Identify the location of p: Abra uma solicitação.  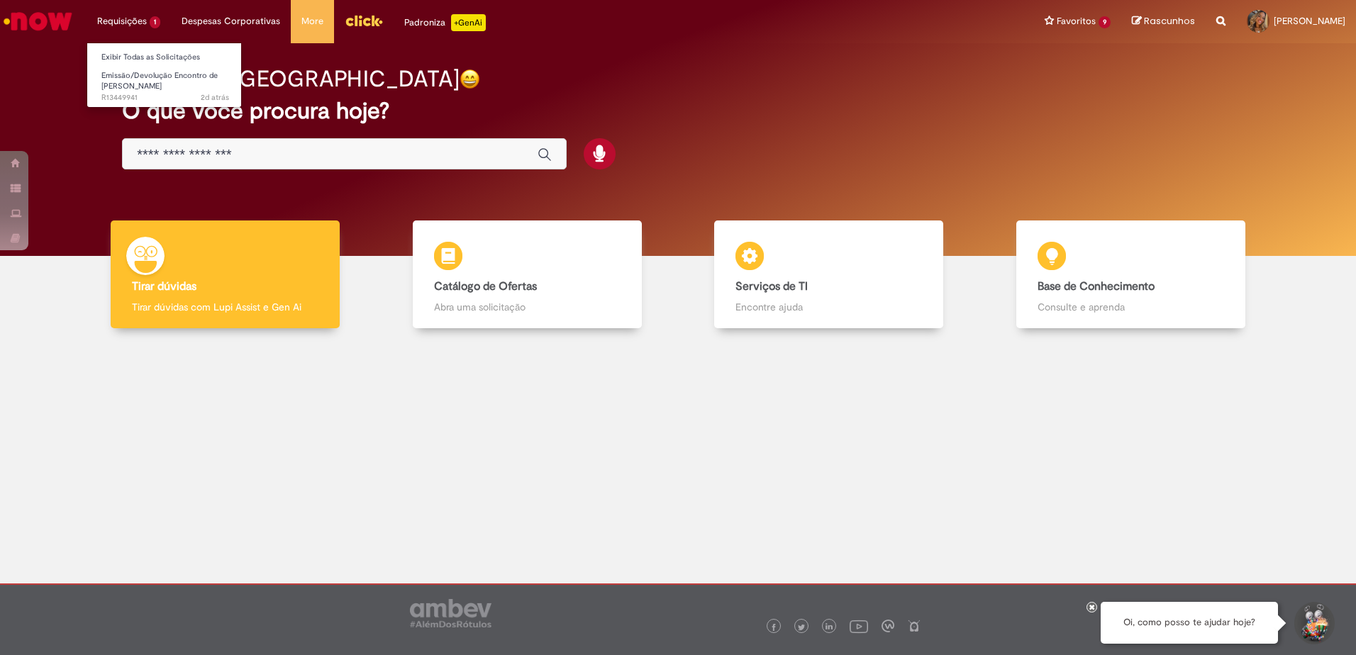
(527, 307).